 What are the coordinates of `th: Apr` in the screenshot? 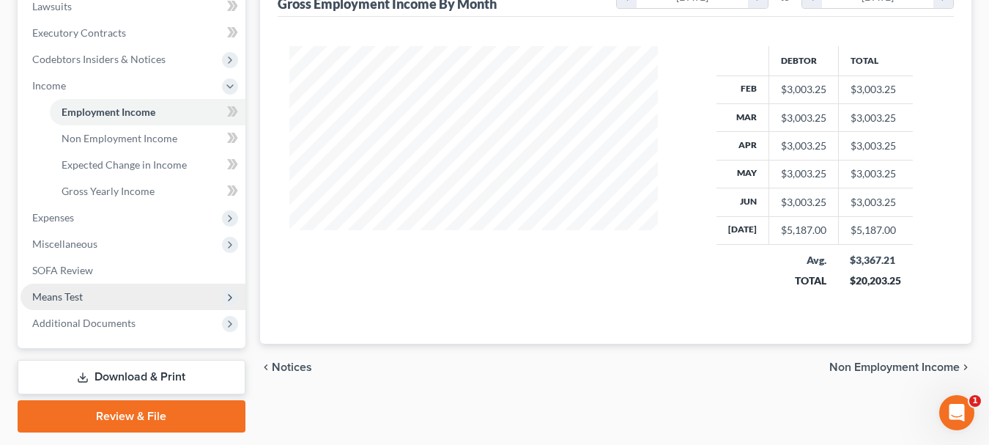 It's located at (743, 146).